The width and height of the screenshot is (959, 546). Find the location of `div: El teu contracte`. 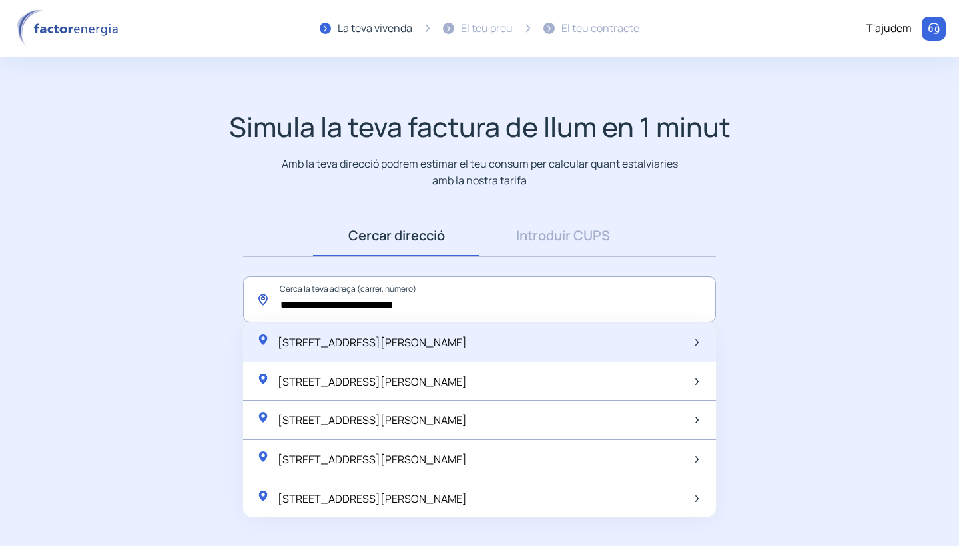

div: El teu contracte is located at coordinates (600, 29).